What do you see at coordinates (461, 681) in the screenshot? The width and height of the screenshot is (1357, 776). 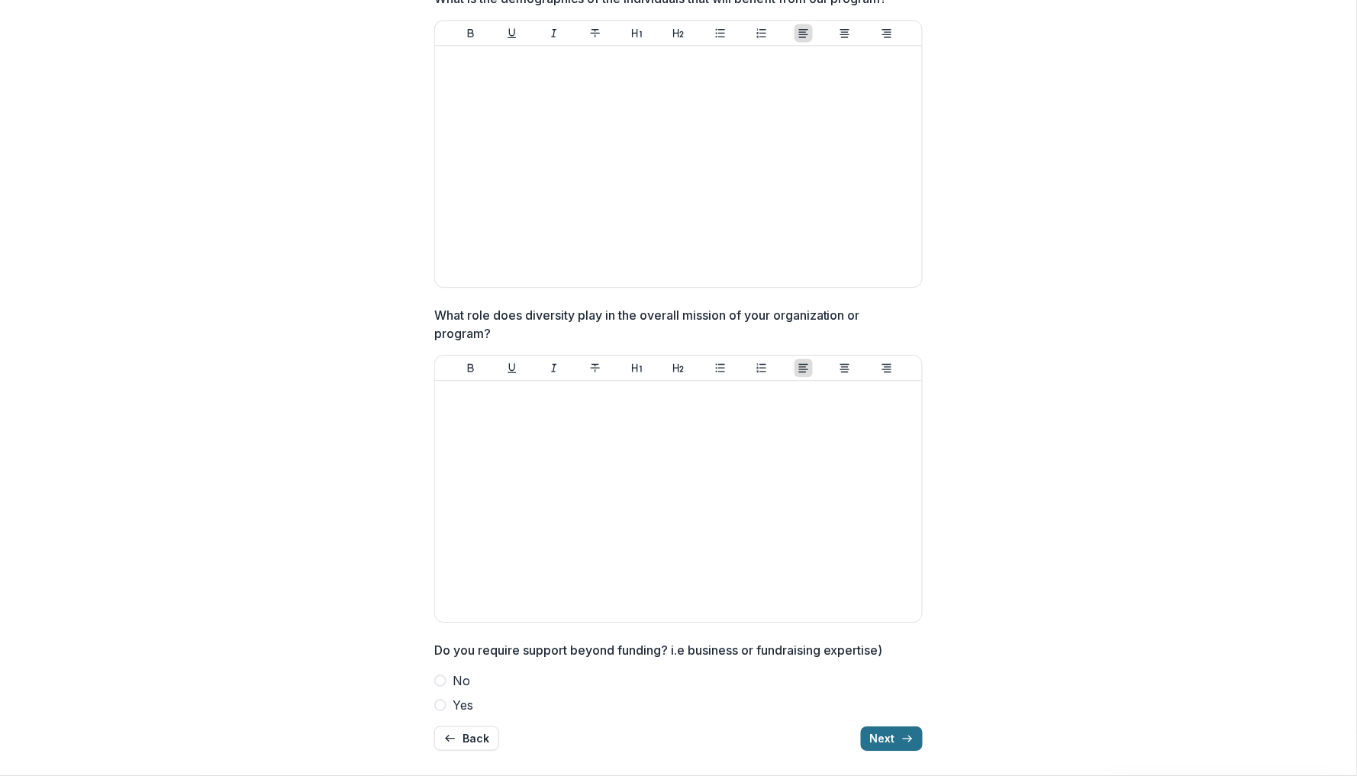 I see `span: No` at bounding box center [461, 681].